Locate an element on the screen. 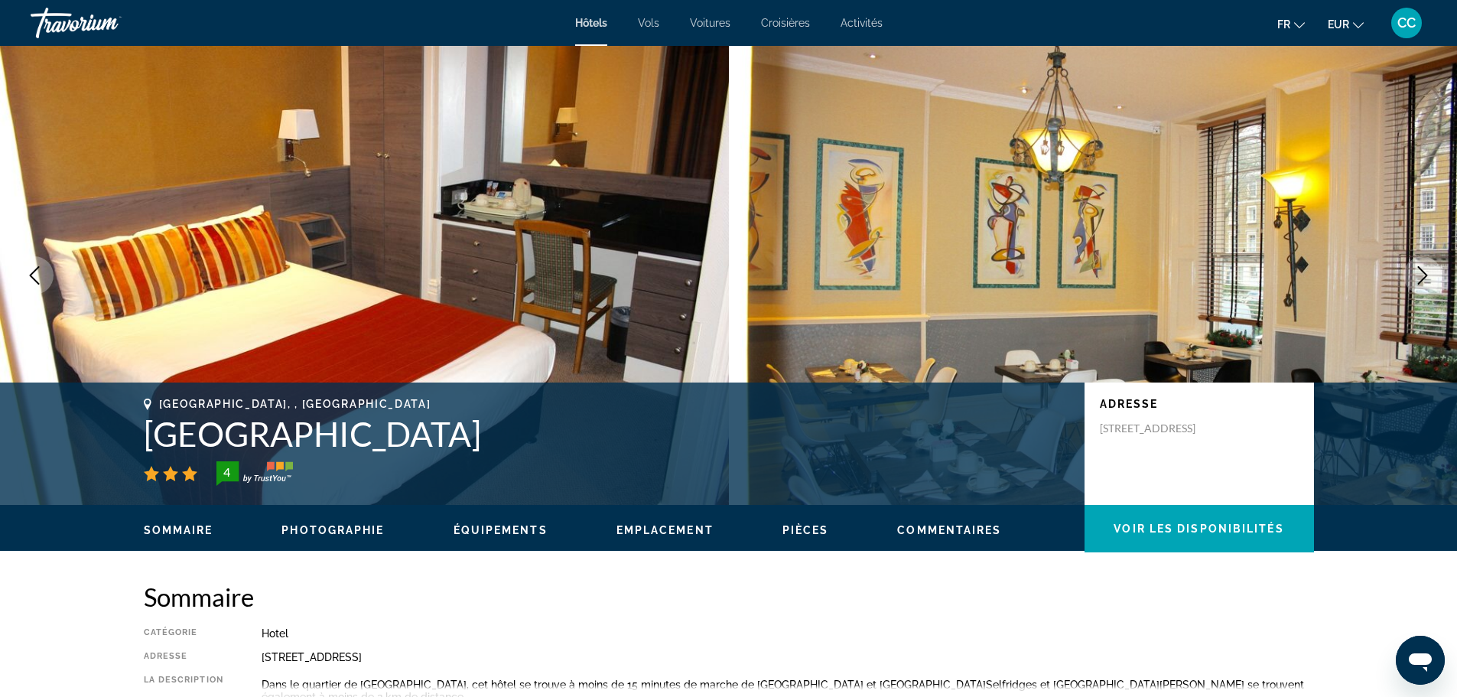 The width and height of the screenshot is (1457, 697). span: Voir les disponibilités is located at coordinates (1199, 529).